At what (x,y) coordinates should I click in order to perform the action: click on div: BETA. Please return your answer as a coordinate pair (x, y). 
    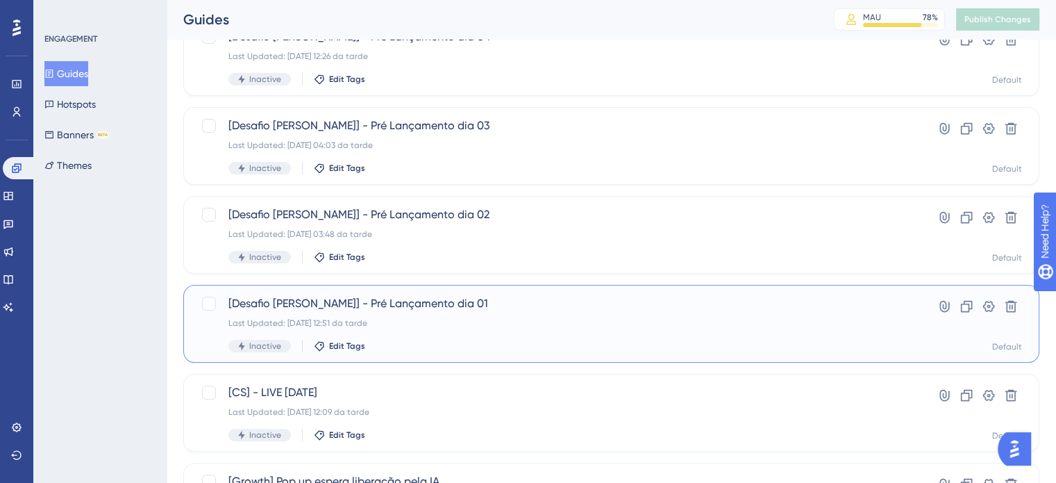
    Looking at the image, I should click on (103, 135).